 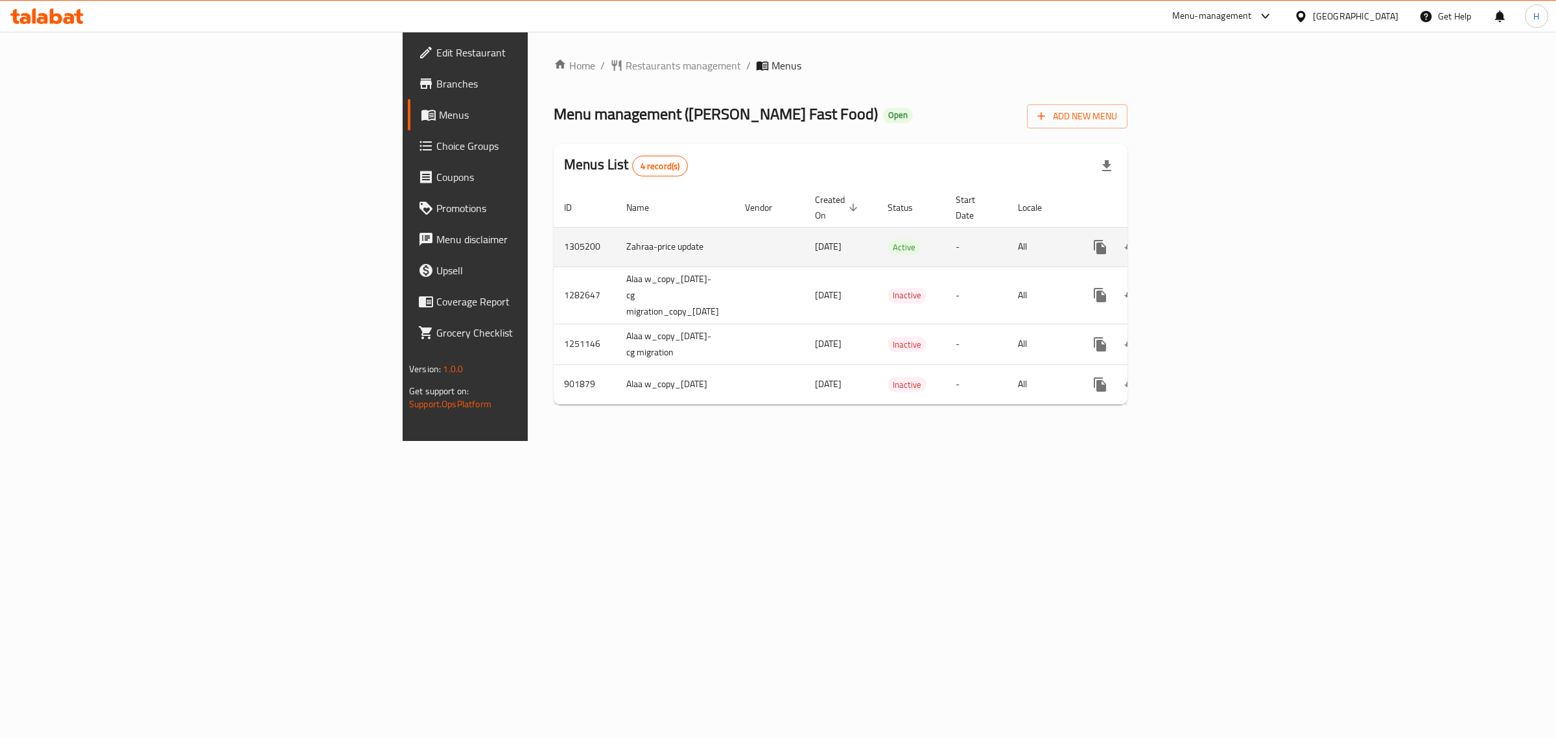 I want to click on a: Choice Groups, so click(x=535, y=146).